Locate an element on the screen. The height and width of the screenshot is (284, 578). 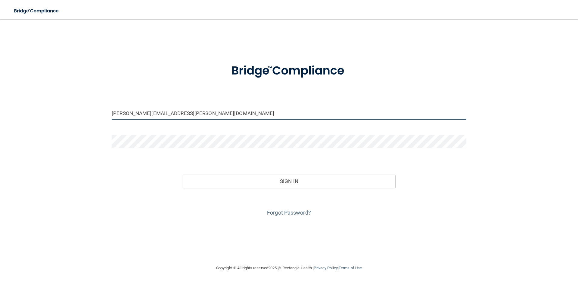
a: Privacy Policy is located at coordinates (325, 268).